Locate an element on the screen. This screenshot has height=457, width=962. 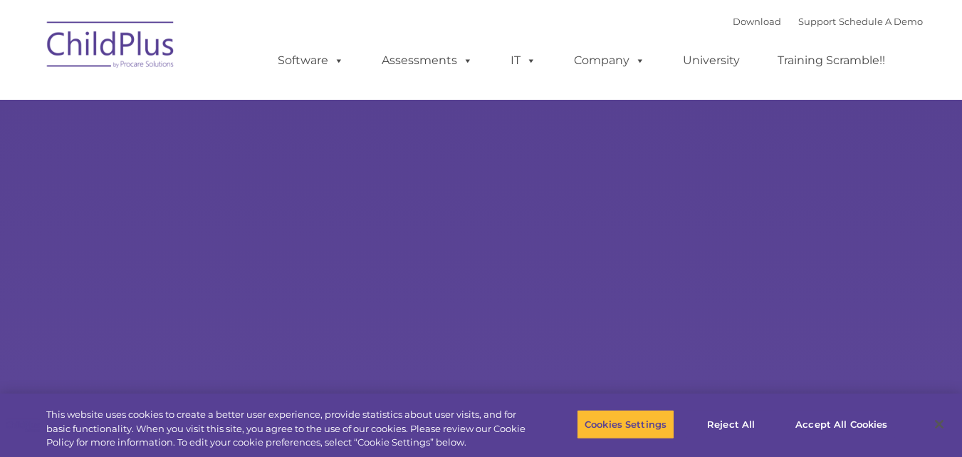
a: Training Scramble!! is located at coordinates (831, 61).